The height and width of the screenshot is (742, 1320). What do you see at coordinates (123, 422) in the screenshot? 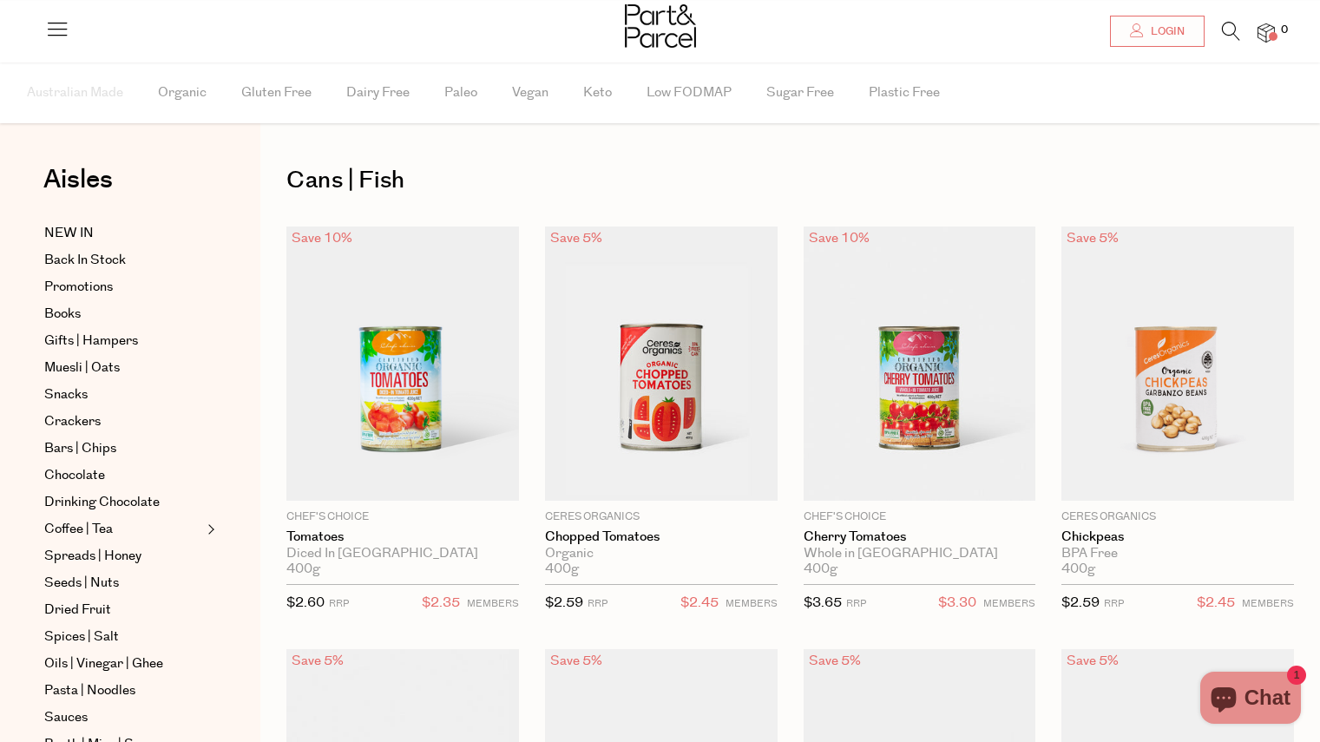
I see `a: Crackers` at bounding box center [123, 422].